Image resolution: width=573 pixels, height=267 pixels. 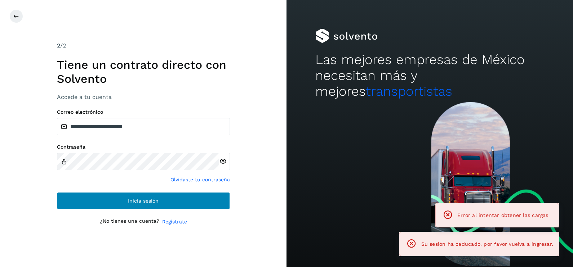 What do you see at coordinates (143, 46) in the screenshot?
I see `div: /2` at bounding box center [143, 46].